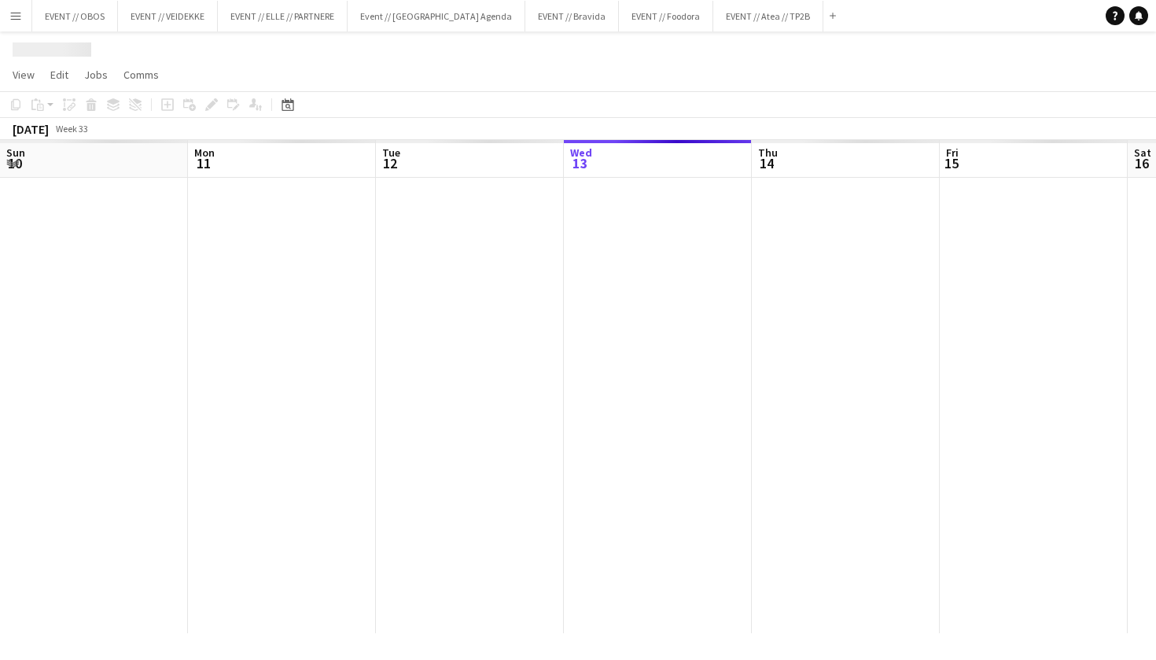 This screenshot has width=1156, height=660. I want to click on span: 15, so click(951, 163).